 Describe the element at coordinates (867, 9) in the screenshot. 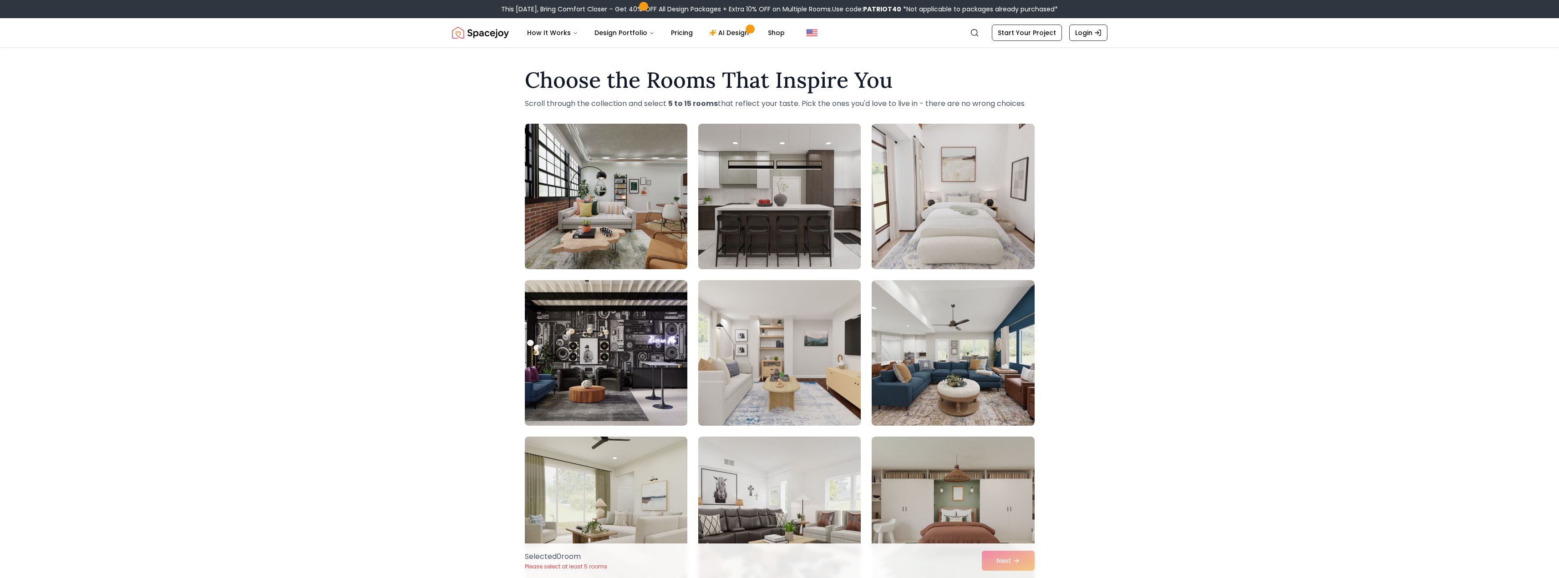

I see `span: Use code:` at that location.